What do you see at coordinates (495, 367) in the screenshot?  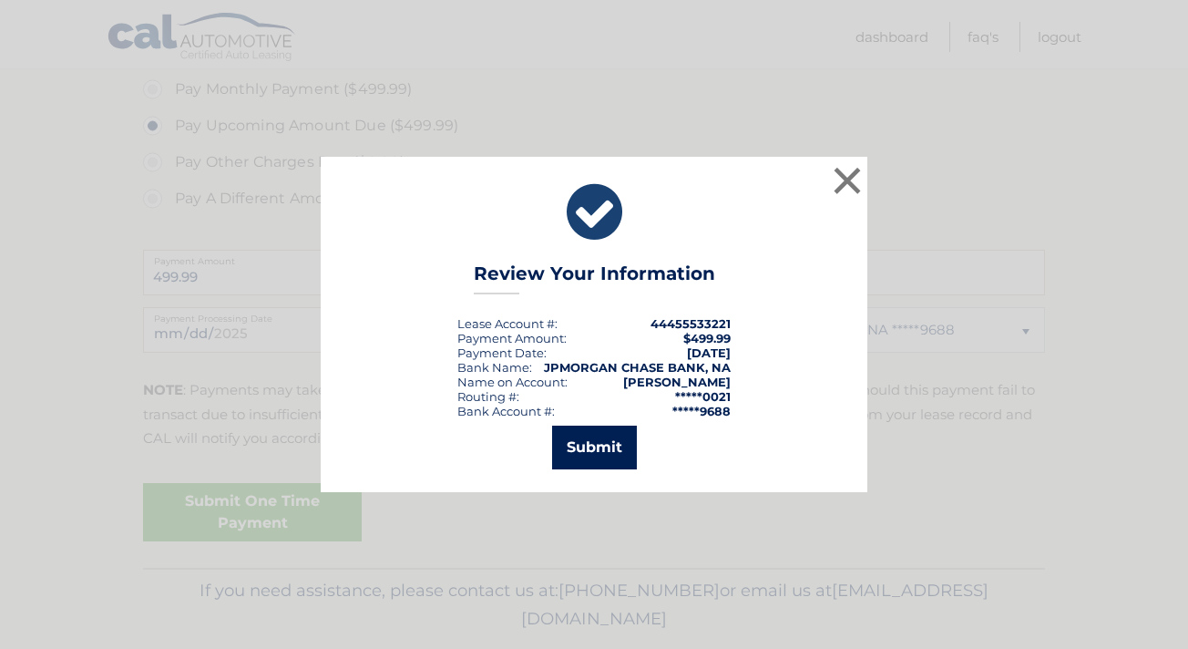 I see `div: Bank Name:` at bounding box center [495, 367].